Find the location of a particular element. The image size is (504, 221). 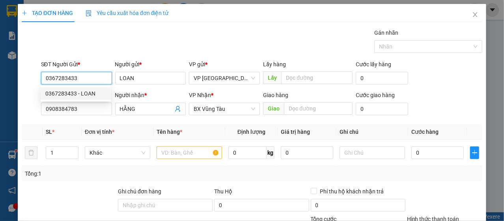

div: 0367283433 - LOAN is located at coordinates (76, 93).